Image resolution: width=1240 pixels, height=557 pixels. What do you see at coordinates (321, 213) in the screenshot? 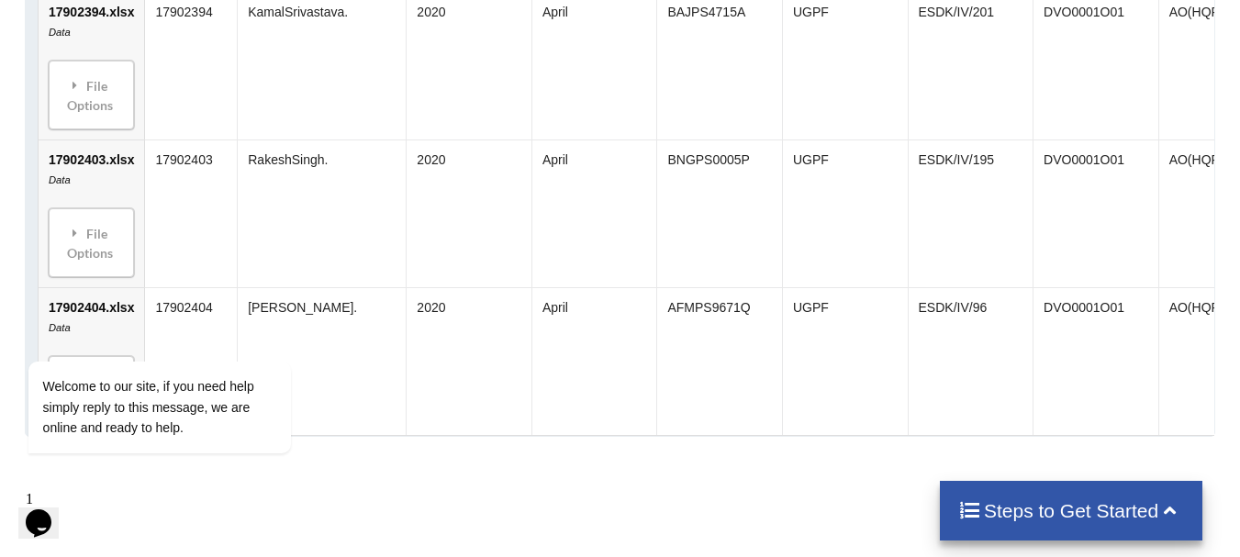
I see `td: RakeshSingh.` at bounding box center [321, 213].